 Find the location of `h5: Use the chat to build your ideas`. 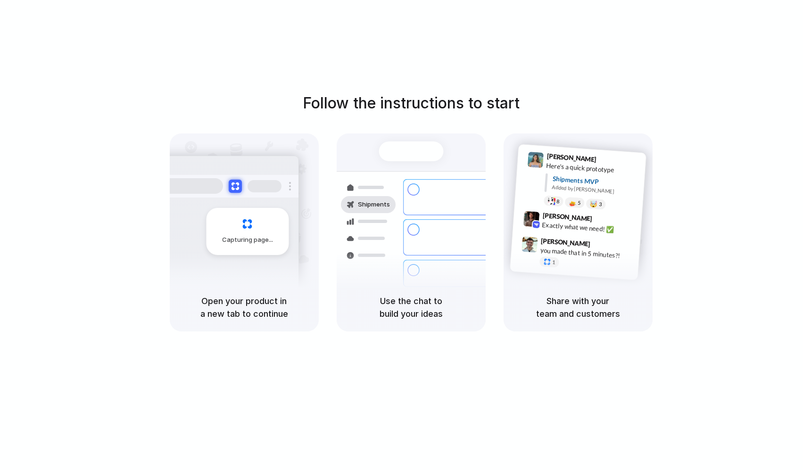

h5: Use the chat to build your ideas is located at coordinates (411, 308).